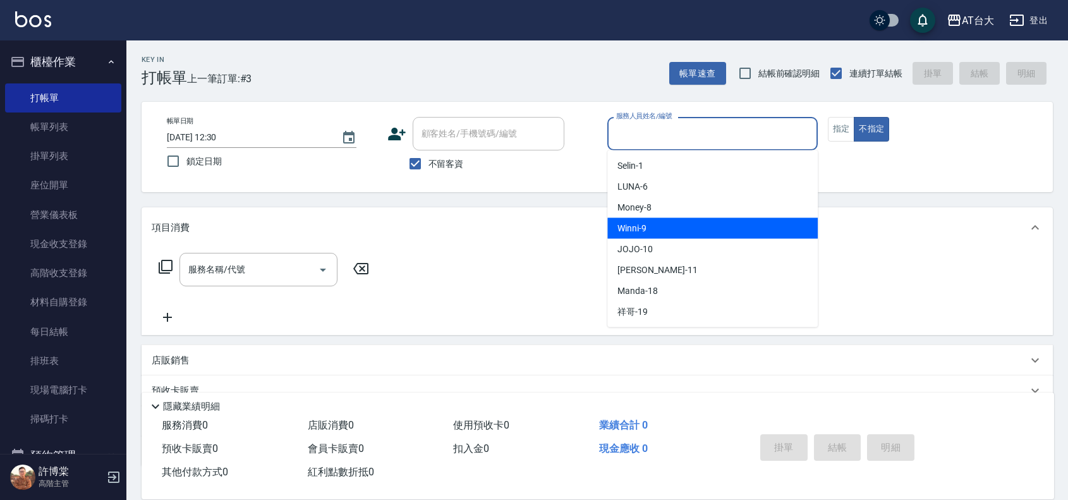  What do you see at coordinates (63, 127) in the screenshot?
I see `a: 帳單列表` at bounding box center [63, 127].